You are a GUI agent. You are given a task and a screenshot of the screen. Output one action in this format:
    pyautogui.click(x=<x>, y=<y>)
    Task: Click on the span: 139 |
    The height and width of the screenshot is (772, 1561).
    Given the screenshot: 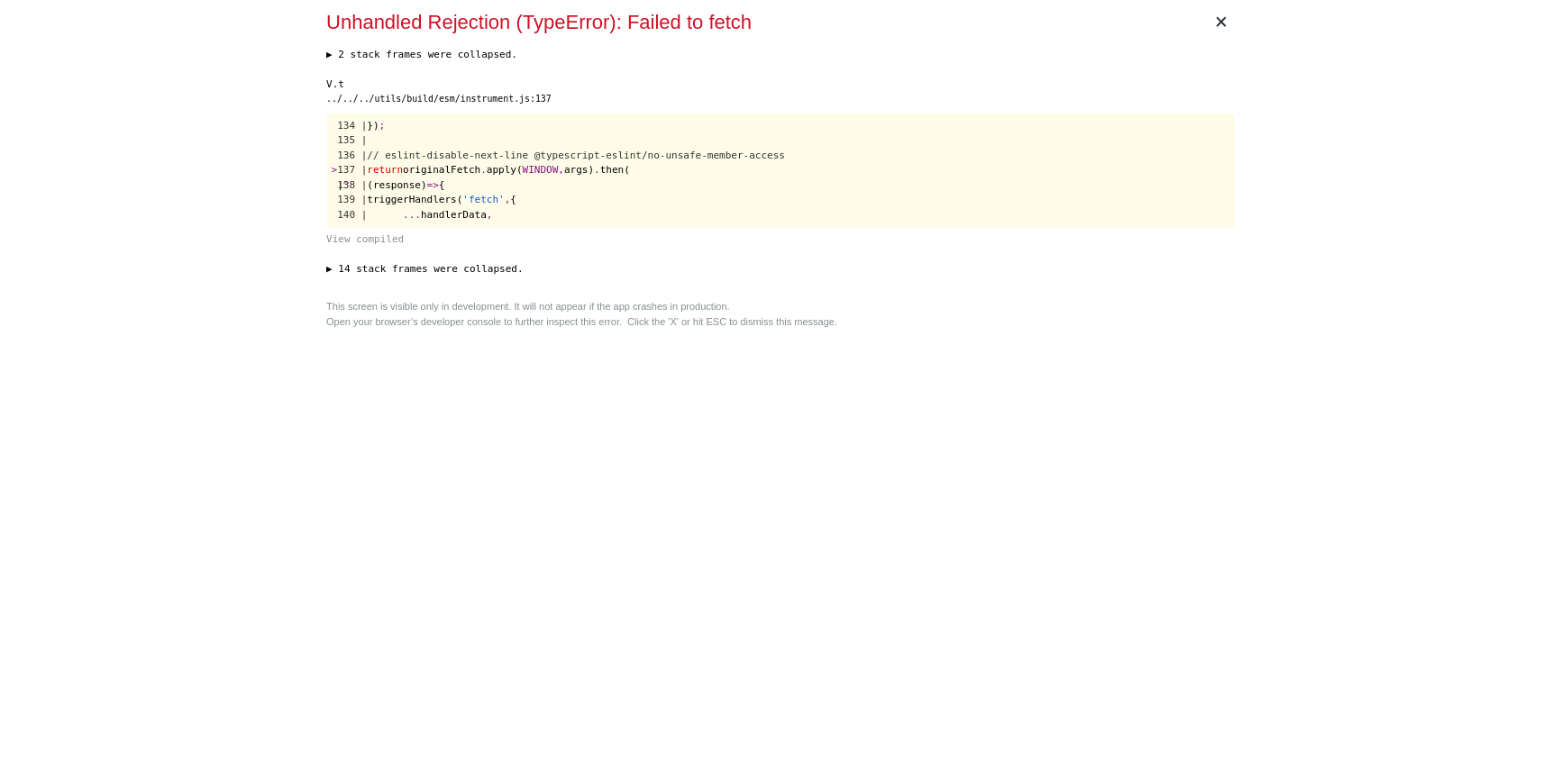 What is the action you would take?
    pyautogui.click(x=351, y=199)
    